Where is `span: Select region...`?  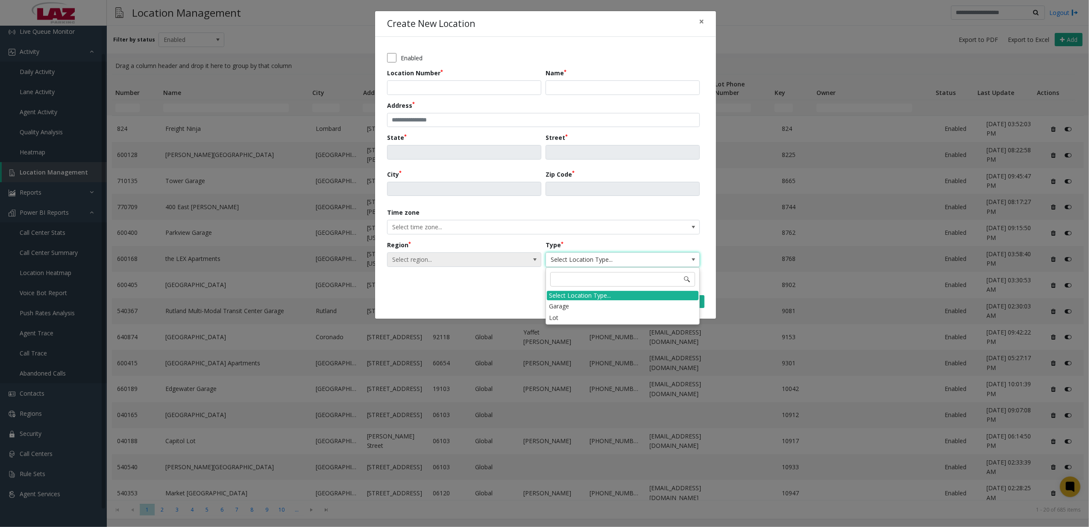
span: Select region... is located at coordinates (449, 259).